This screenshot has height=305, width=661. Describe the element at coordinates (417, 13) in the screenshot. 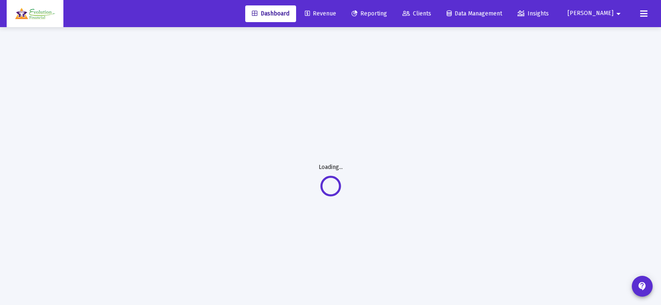

I see `span: Clients` at that location.